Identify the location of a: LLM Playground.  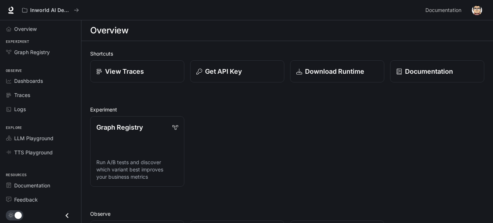
(40, 138).